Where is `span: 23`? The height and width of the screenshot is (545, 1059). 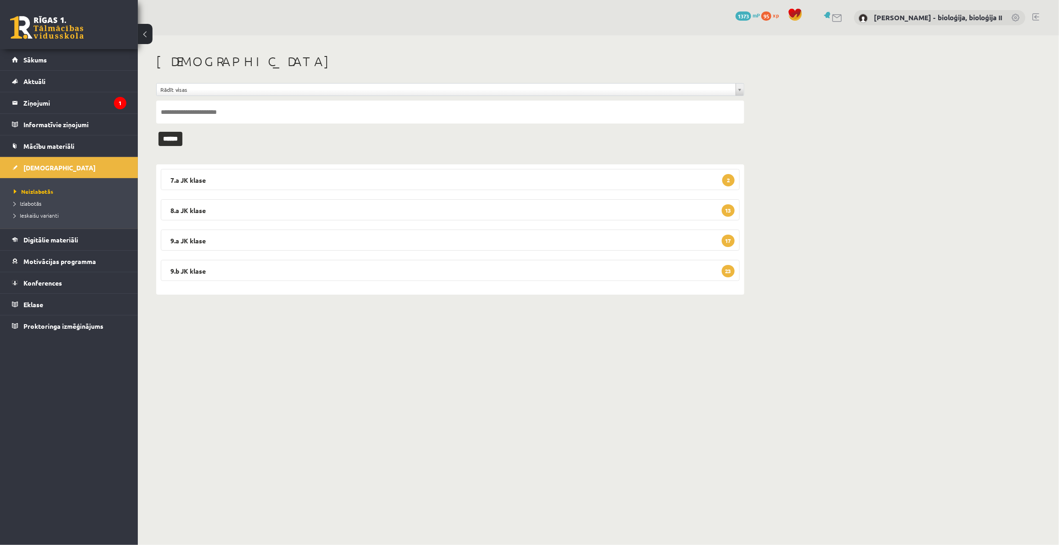 span: 23 is located at coordinates (728, 271).